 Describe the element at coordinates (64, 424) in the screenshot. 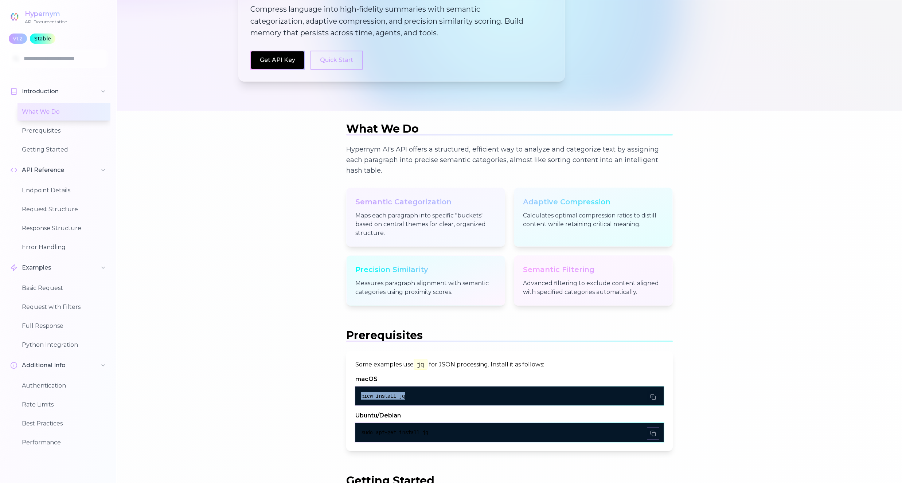

I see `button: Best Practices` at that location.